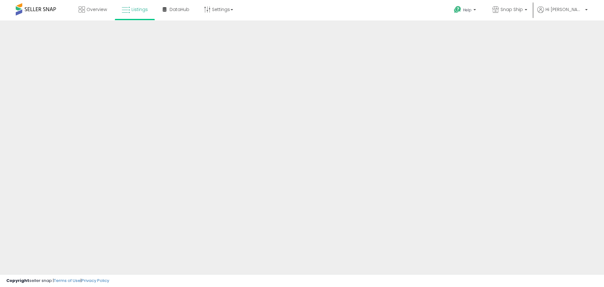 The height and width of the screenshot is (287, 604). What do you see at coordinates (466, 11) in the screenshot?
I see `a: Help` at bounding box center [466, 11].